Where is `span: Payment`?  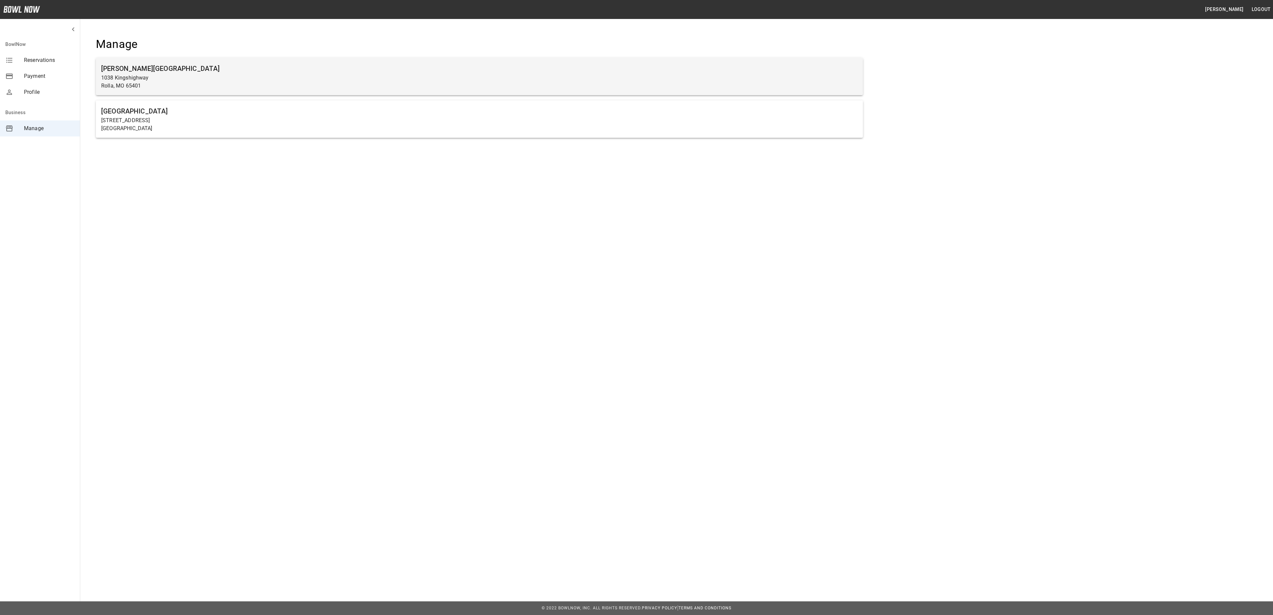 span: Payment is located at coordinates (49, 76).